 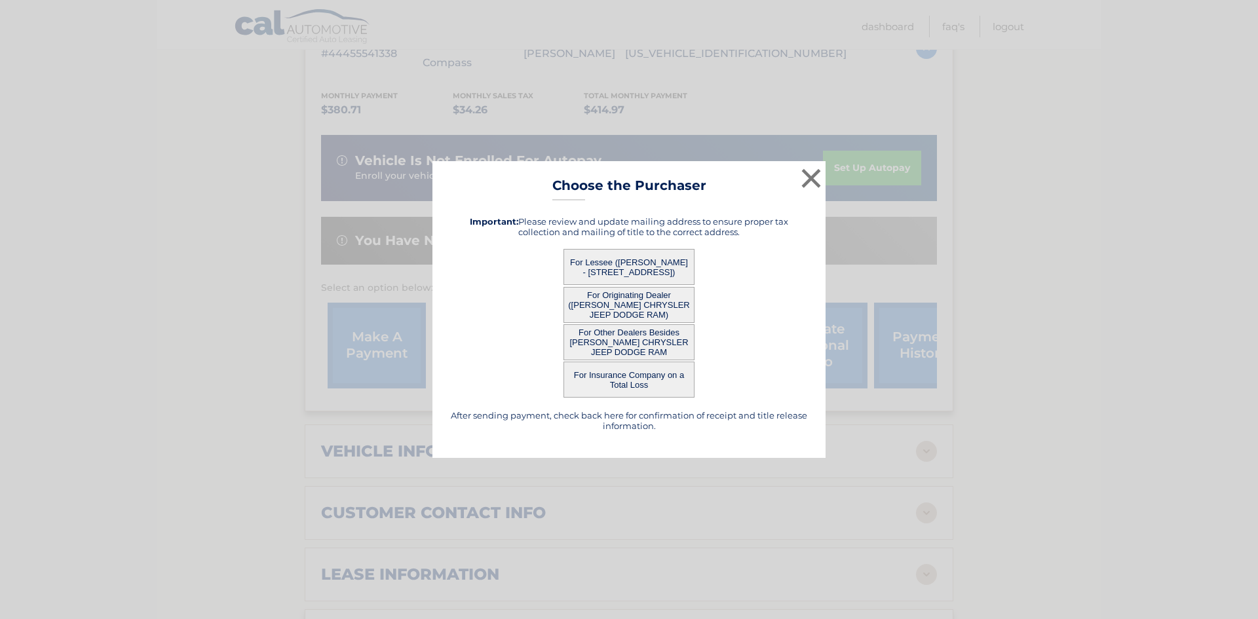 What do you see at coordinates (629, 379) in the screenshot?
I see `button: For Insurance Company on a Total Loss` at bounding box center [629, 379].